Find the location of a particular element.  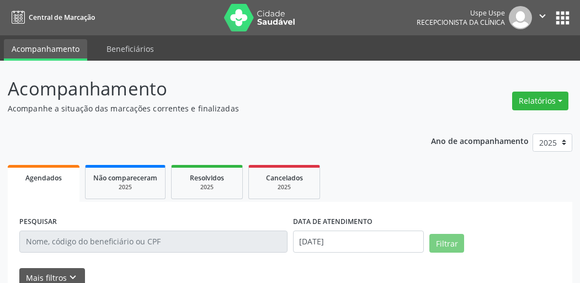

a: Acompanhamento is located at coordinates (45, 50).